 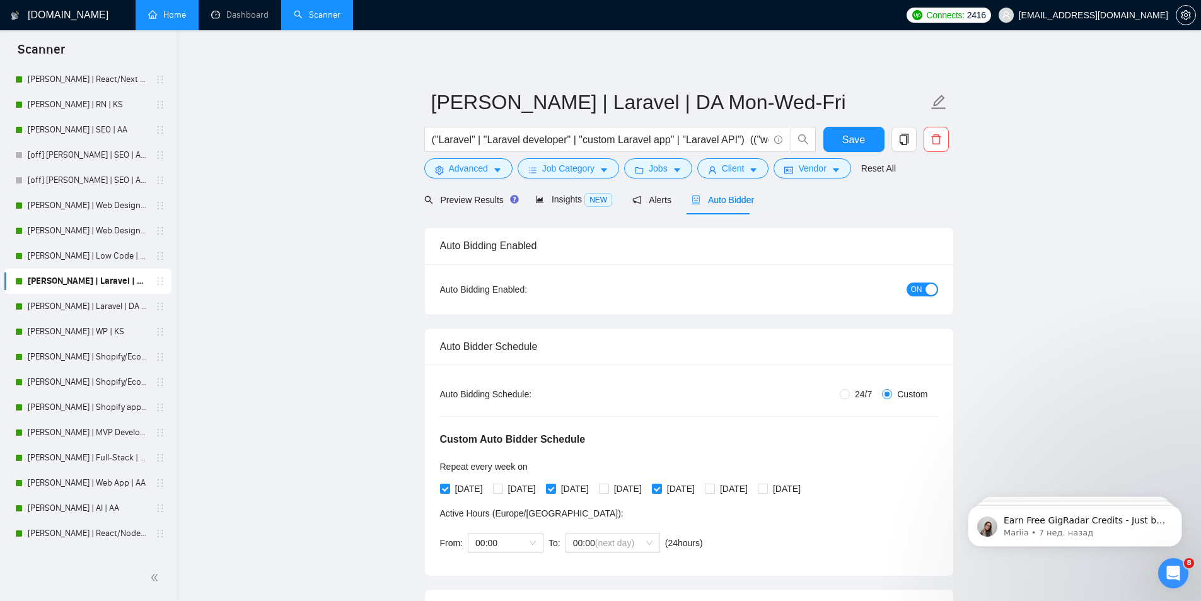 I want to click on input: Search Freelance Jobs..., so click(x=600, y=139).